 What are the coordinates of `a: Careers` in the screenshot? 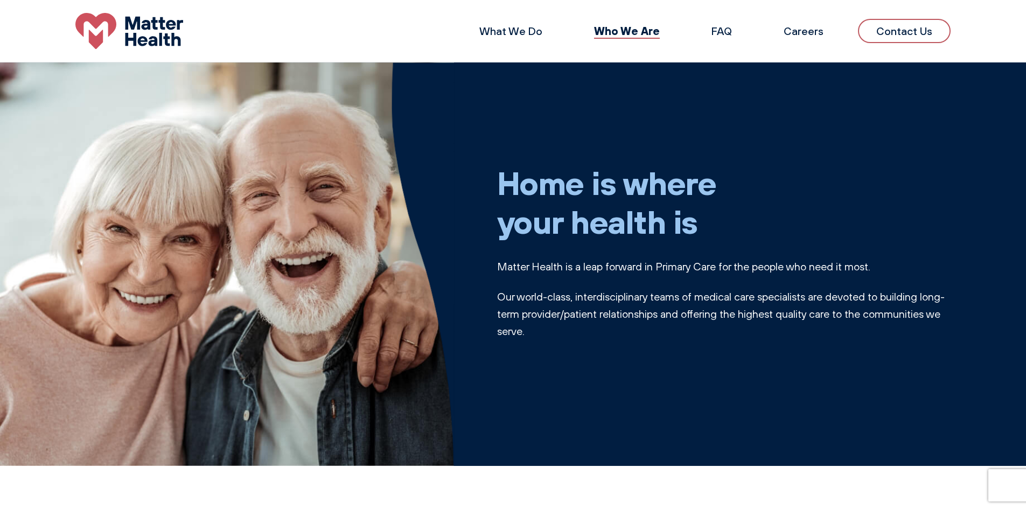 It's located at (803, 31).